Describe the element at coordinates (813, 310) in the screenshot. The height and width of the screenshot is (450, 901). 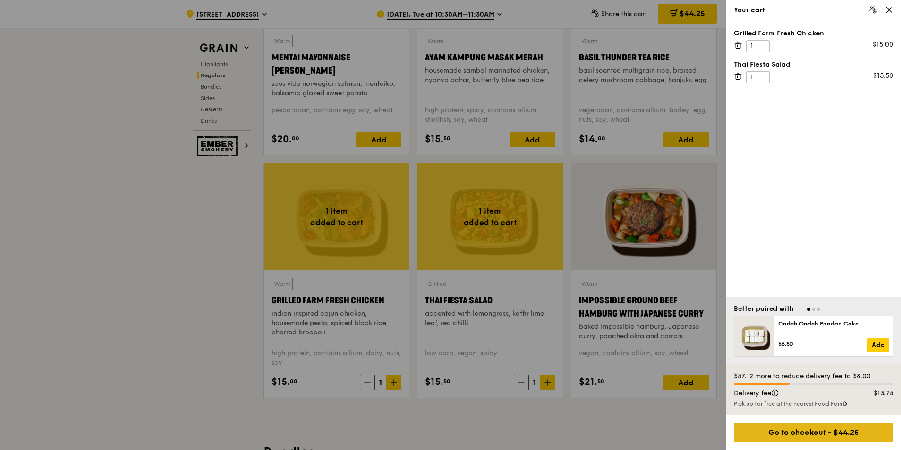
I see `span: Go to slide 2` at that location.